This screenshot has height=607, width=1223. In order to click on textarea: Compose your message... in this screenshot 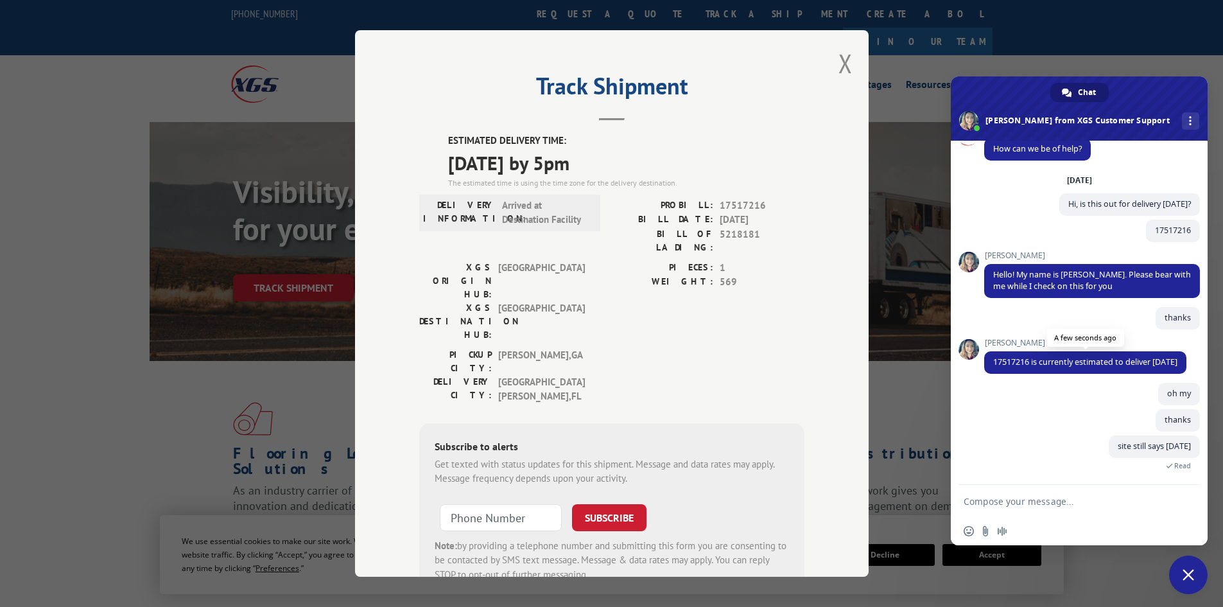, I will do `click(1065, 501)`.